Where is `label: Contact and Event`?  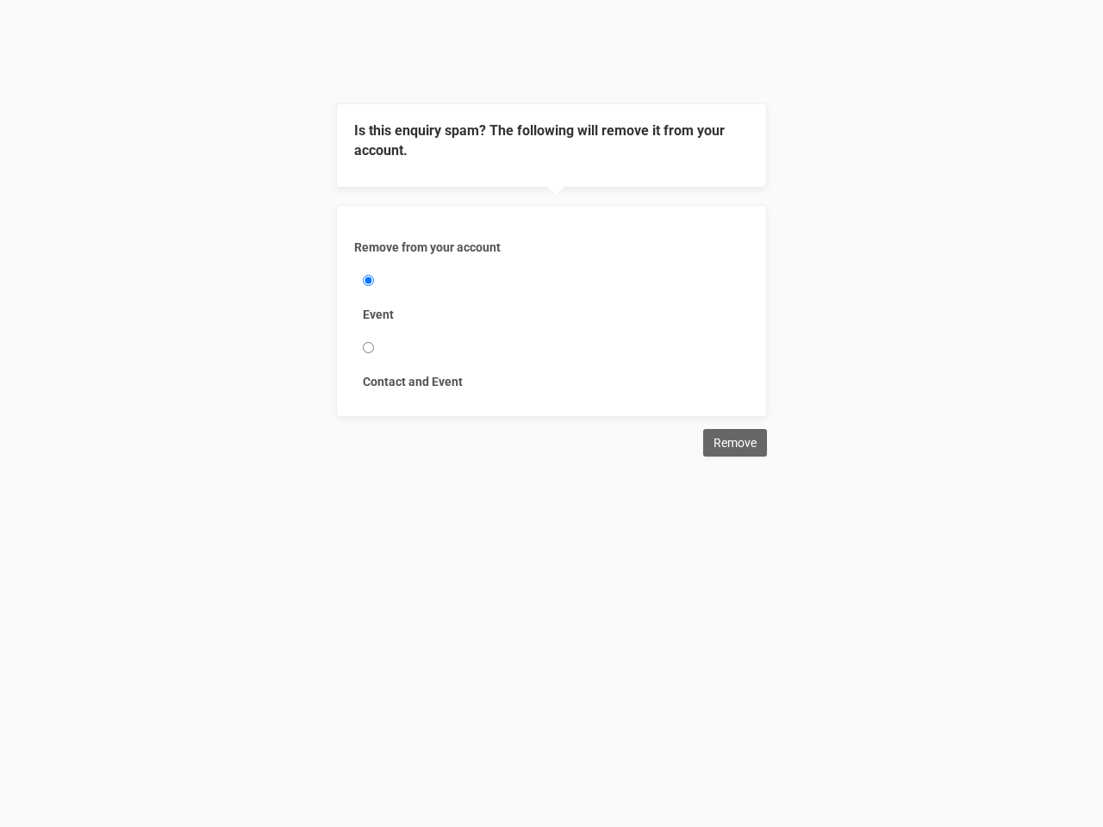 label: Contact and Event is located at coordinates (551, 382).